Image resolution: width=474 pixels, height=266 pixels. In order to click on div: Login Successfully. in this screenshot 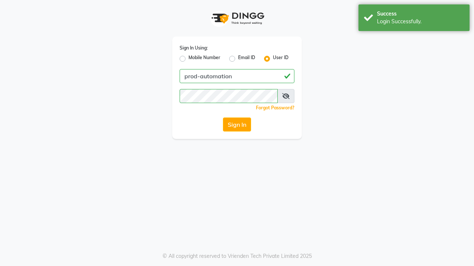, I will do `click(420, 21)`.